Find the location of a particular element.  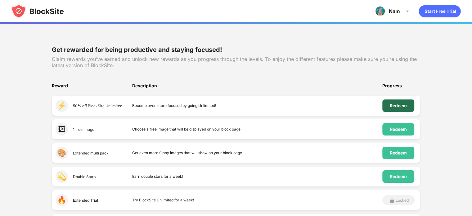

img: ACg8ocI2c5HaU7x1csyJLWI5LYFRh2jyptL9hla2-X6qFmVcytfXet7h=s96-c is located at coordinates (380, 11).